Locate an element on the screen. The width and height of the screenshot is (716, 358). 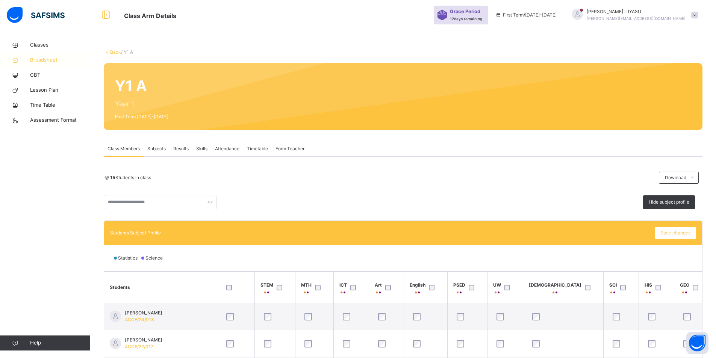
span: Class Arm Details is located at coordinates (150, 16).